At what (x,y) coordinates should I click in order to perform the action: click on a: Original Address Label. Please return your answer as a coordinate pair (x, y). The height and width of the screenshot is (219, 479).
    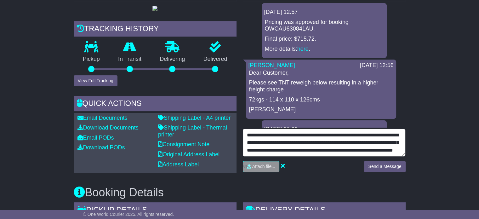
    Looking at the image, I should click on (189, 154).